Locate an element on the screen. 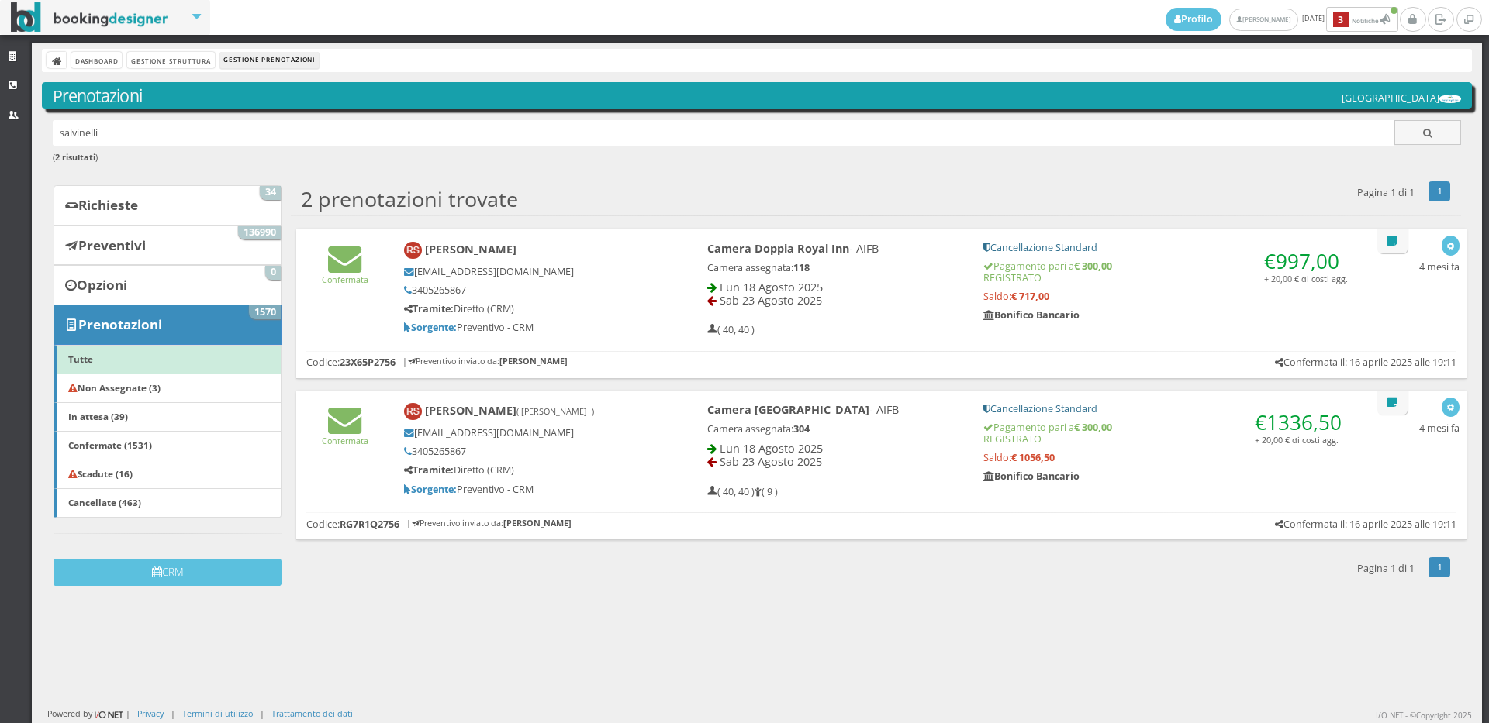 The height and width of the screenshot is (723, 1489). b: Non Assegnate (3) is located at coordinates (114, 388).